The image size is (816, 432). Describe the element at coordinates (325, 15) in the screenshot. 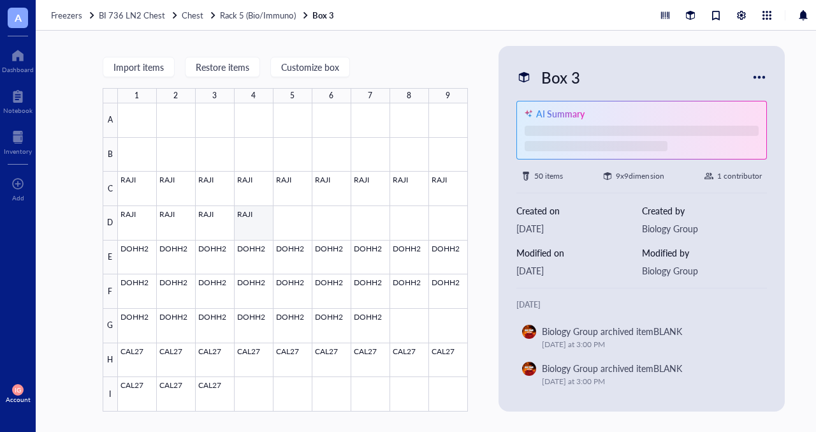

I see `a: Box 3` at that location.